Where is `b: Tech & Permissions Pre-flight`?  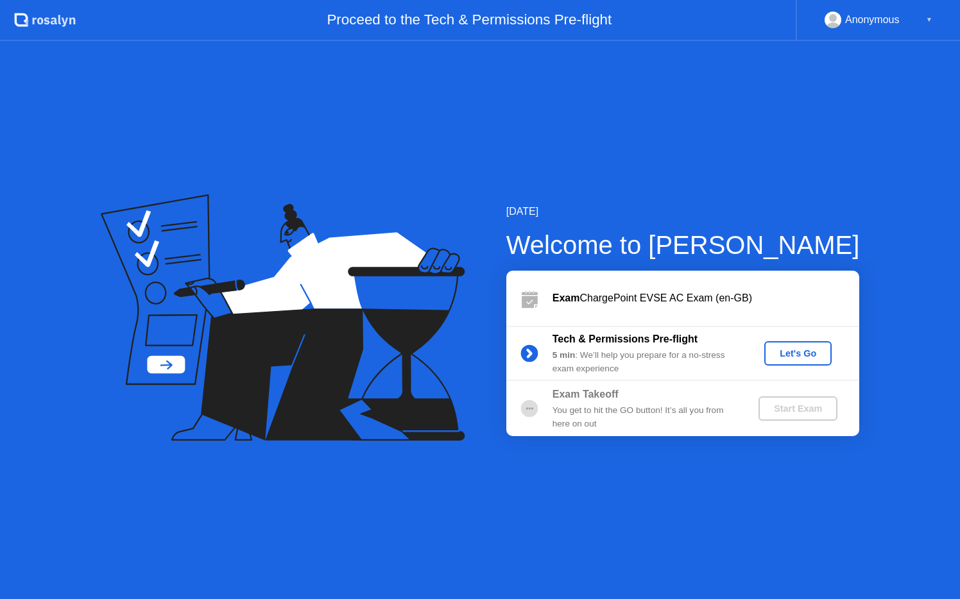 b: Tech & Permissions Pre-flight is located at coordinates (625, 339).